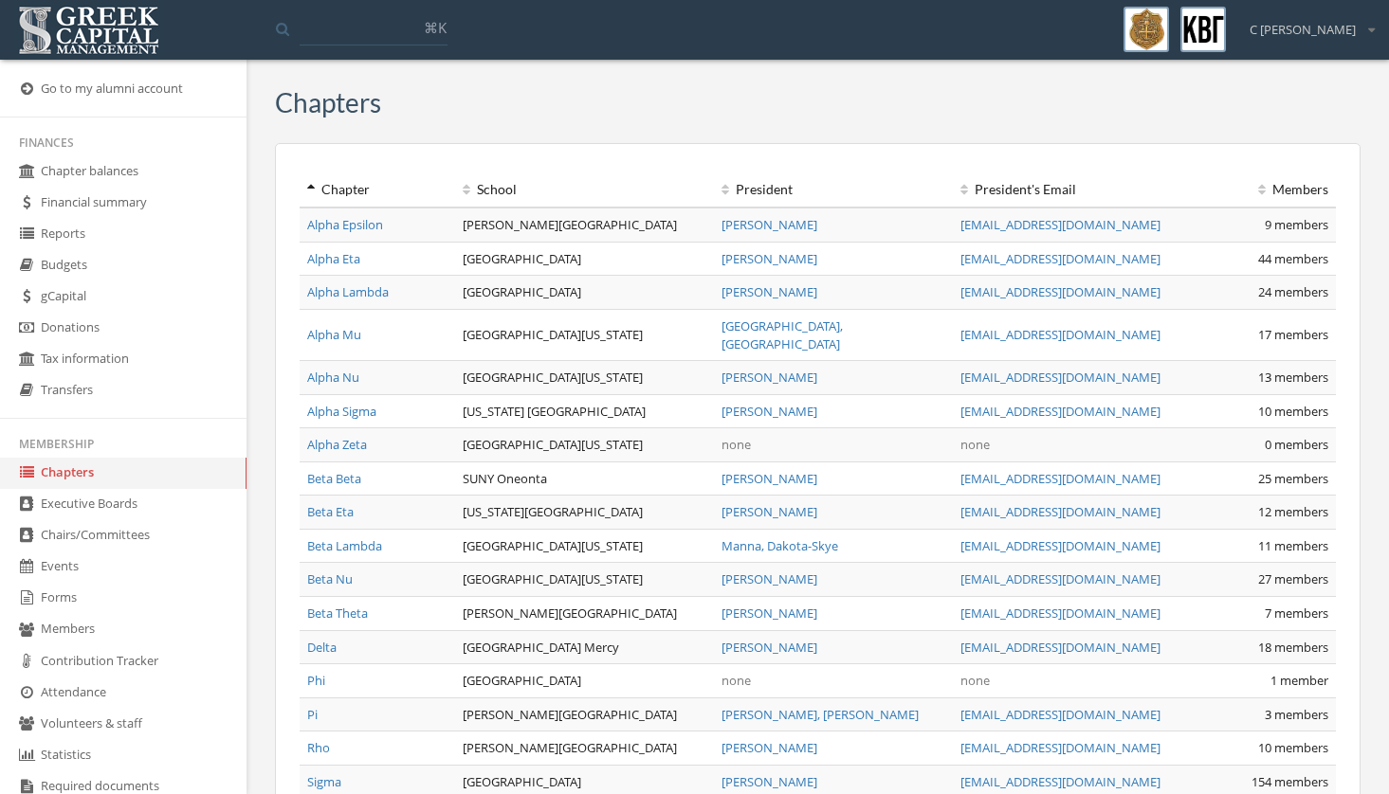 The width and height of the screenshot is (1389, 794). Describe the element at coordinates (1293, 292) in the screenshot. I see `span: 24 members` at that location.